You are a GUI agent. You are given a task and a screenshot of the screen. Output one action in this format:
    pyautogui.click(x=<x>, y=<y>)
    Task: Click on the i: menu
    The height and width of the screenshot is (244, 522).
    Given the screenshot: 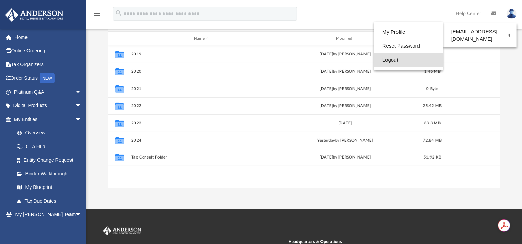 What is the action you would take?
    pyautogui.click(x=97, y=14)
    